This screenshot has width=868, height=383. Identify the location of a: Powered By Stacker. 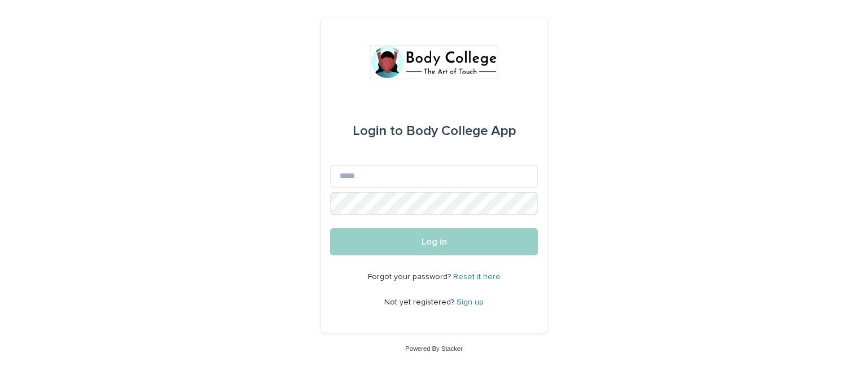
(434, 349).